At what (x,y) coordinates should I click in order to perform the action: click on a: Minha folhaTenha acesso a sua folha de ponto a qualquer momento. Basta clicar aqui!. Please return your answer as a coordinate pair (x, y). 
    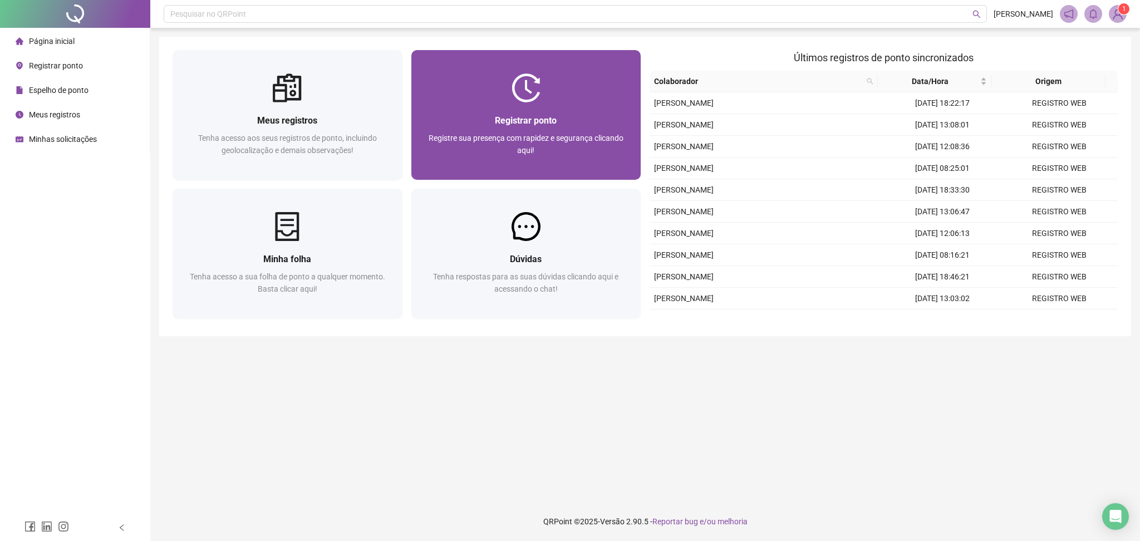
    Looking at the image, I should click on (287, 253).